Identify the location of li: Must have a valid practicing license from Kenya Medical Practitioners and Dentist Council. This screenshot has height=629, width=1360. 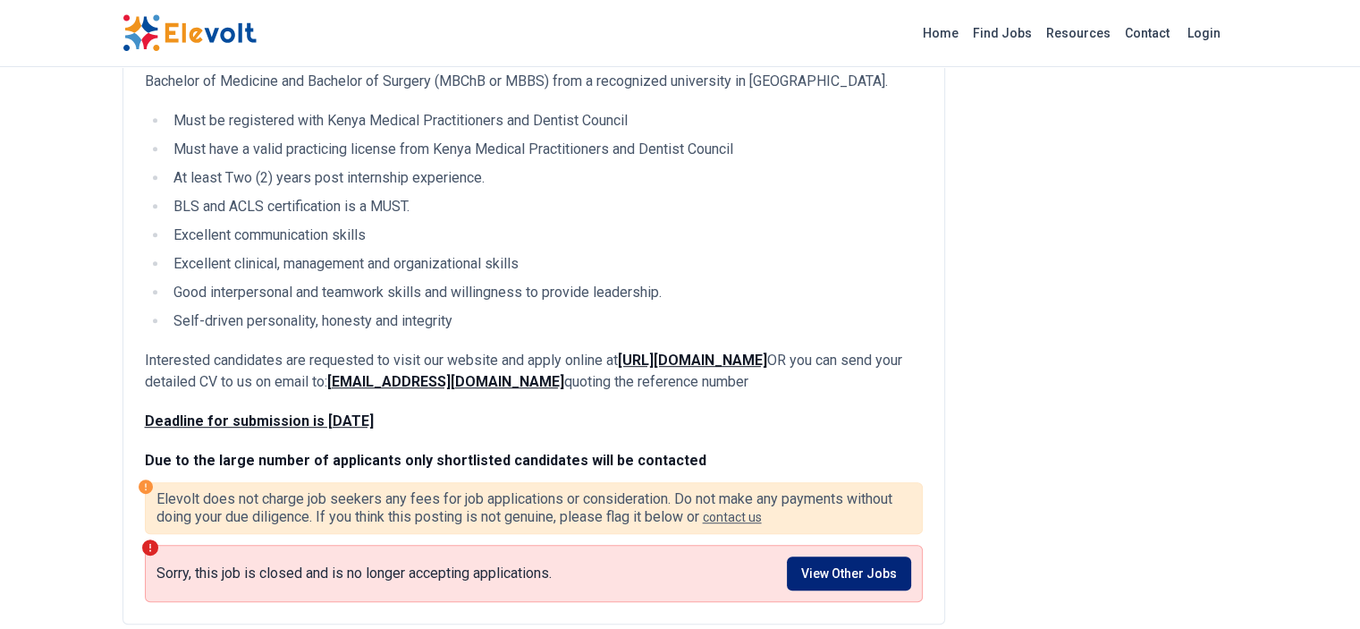
(545, 149).